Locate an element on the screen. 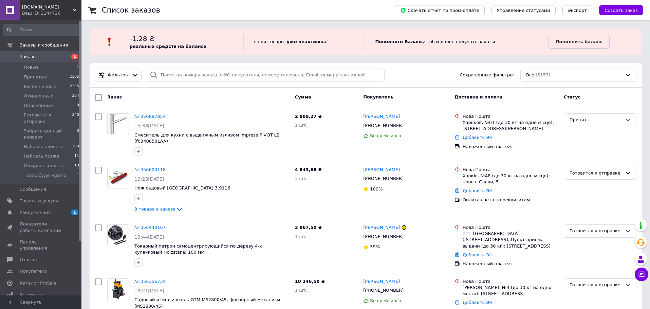 The width and height of the screenshot is (650, 309). span: 3 шт. is located at coordinates (301, 178).